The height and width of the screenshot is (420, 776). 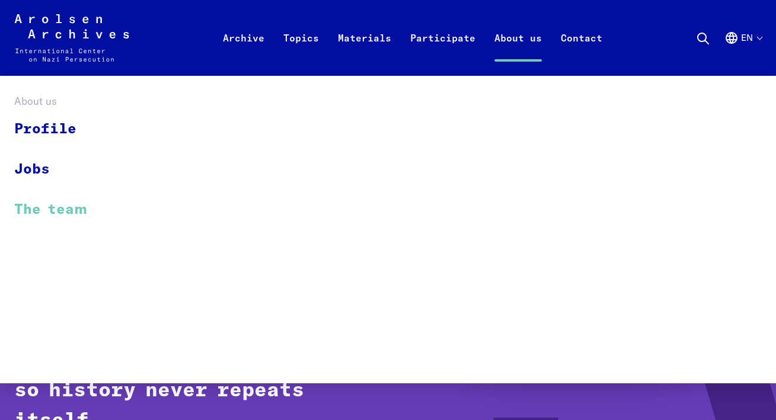 What do you see at coordinates (58, 129) in the screenshot?
I see `a: Profile` at bounding box center [58, 129].